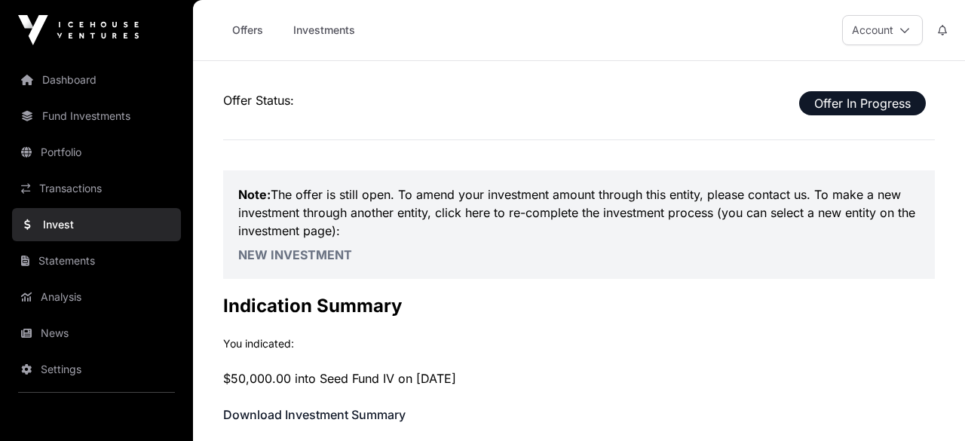 The width and height of the screenshot is (965, 441). Describe the element at coordinates (96, 261) in the screenshot. I see `a: Statements` at that location.